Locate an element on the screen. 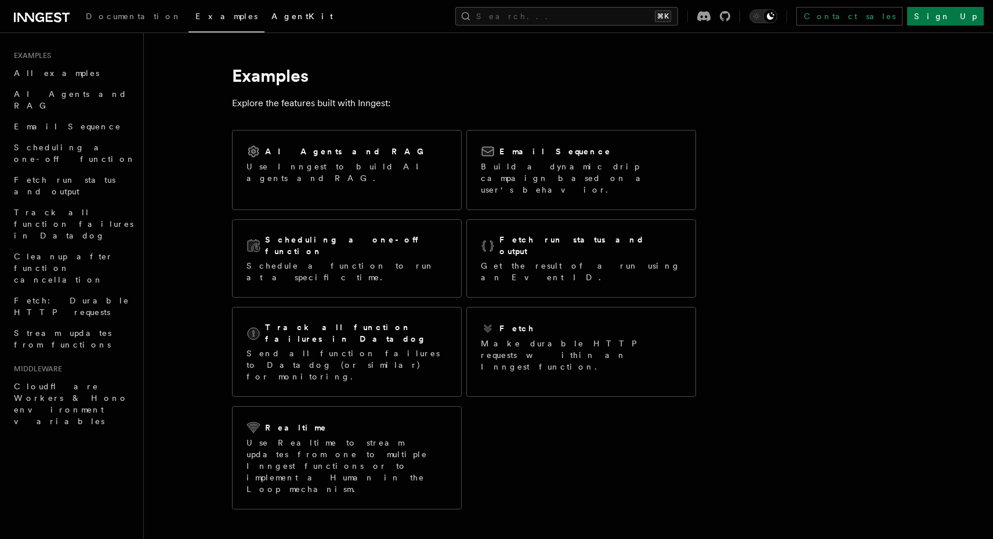 This screenshot has width=993, height=539. h2: Scheduling a one-off function is located at coordinates (356, 245).